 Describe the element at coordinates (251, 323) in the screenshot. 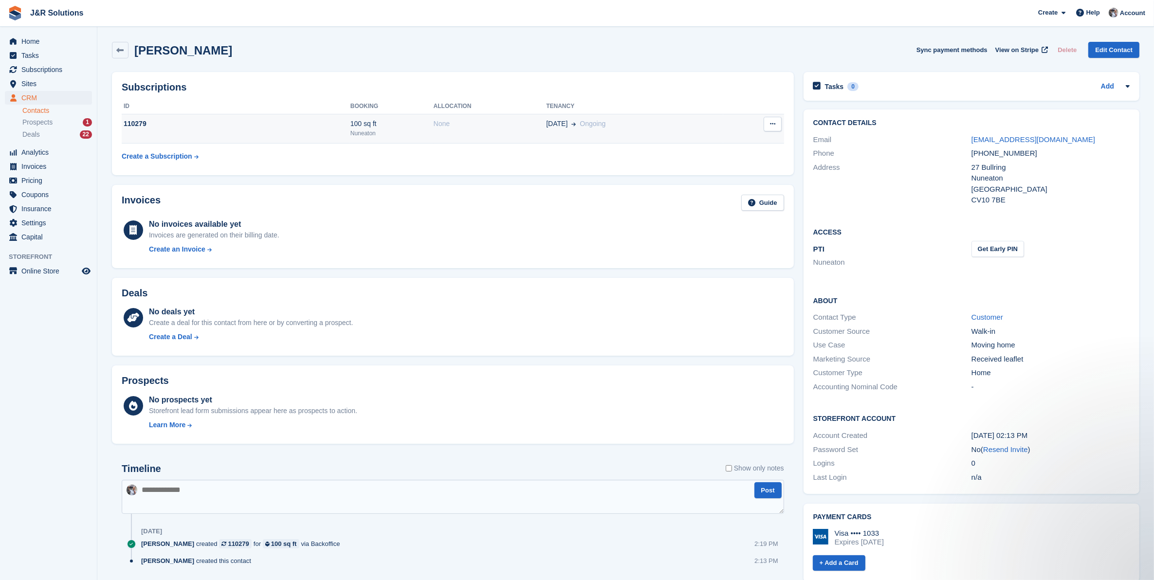

I see `div: Create a deal for this contact from here or by converting a prospect.` at that location.